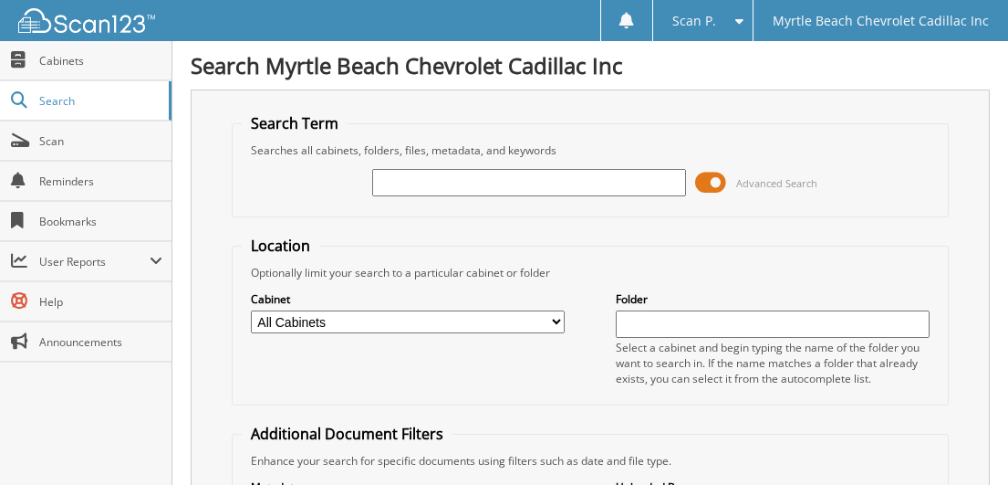 Image resolution: width=1008 pixels, height=485 pixels. I want to click on legend: Location, so click(280, 245).